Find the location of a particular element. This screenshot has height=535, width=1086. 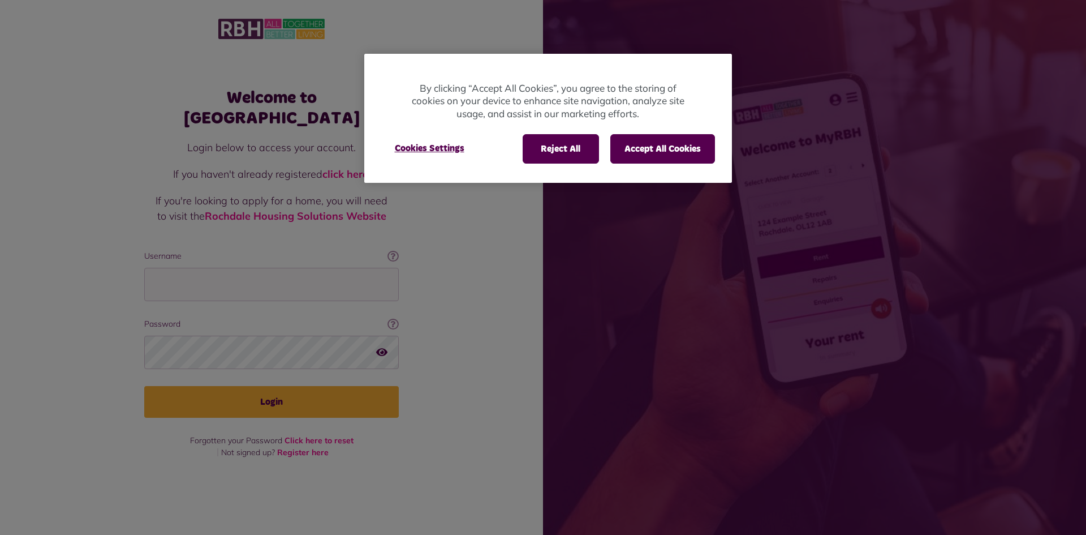

button: Cookies Settings is located at coordinates (429, 148).